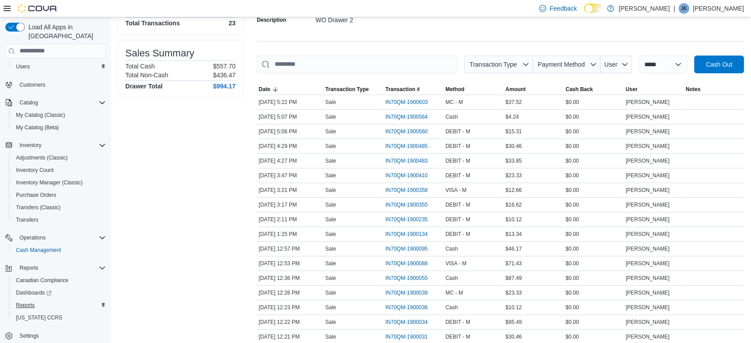 The image size is (751, 343). I want to click on button: IN70QM-1900055, so click(411, 278).